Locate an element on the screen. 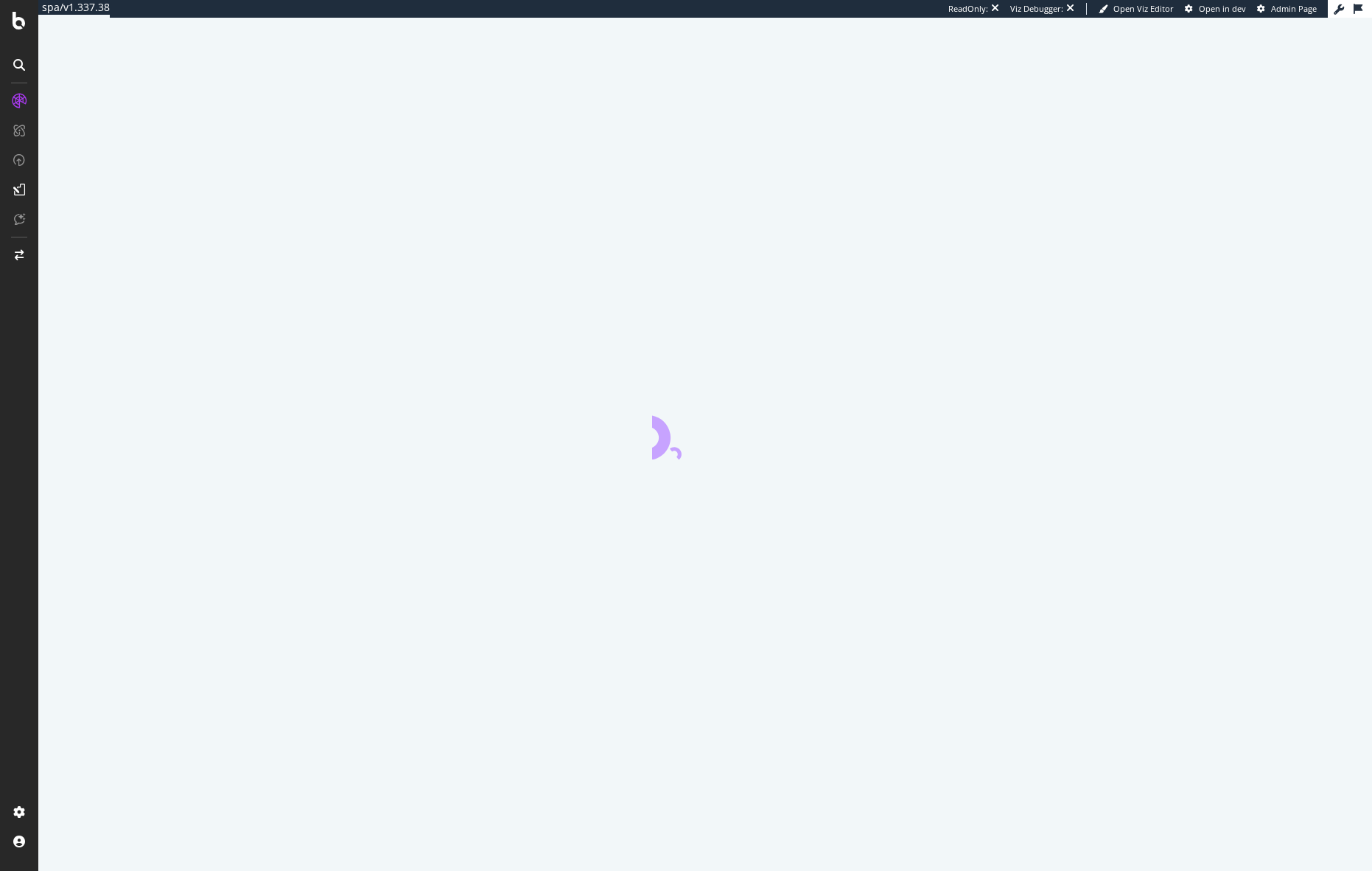 This screenshot has height=871, width=1372. a: Open in dev is located at coordinates (1215, 9).